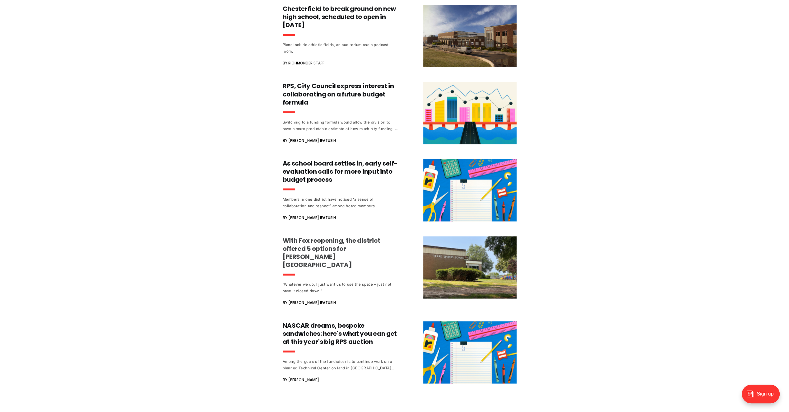 This screenshot has height=412, width=789. Describe the element at coordinates (470, 190) in the screenshot. I see `img: As school board settles in, early self-evaluation calls for more input into budget process` at that location.